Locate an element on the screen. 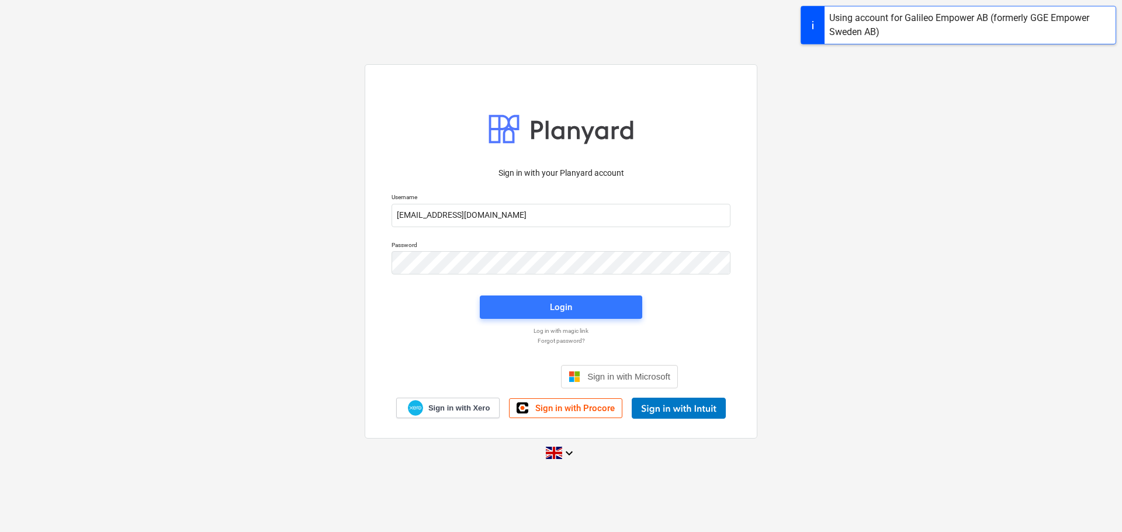  div: Login is located at coordinates (561, 307).